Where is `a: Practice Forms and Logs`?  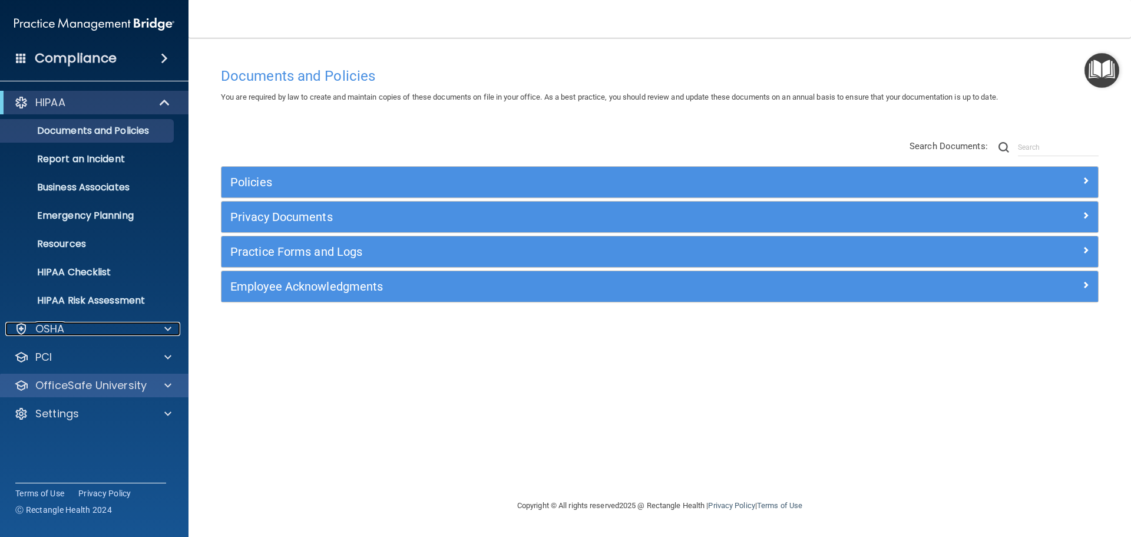
a: Practice Forms and Logs is located at coordinates (660, 252).